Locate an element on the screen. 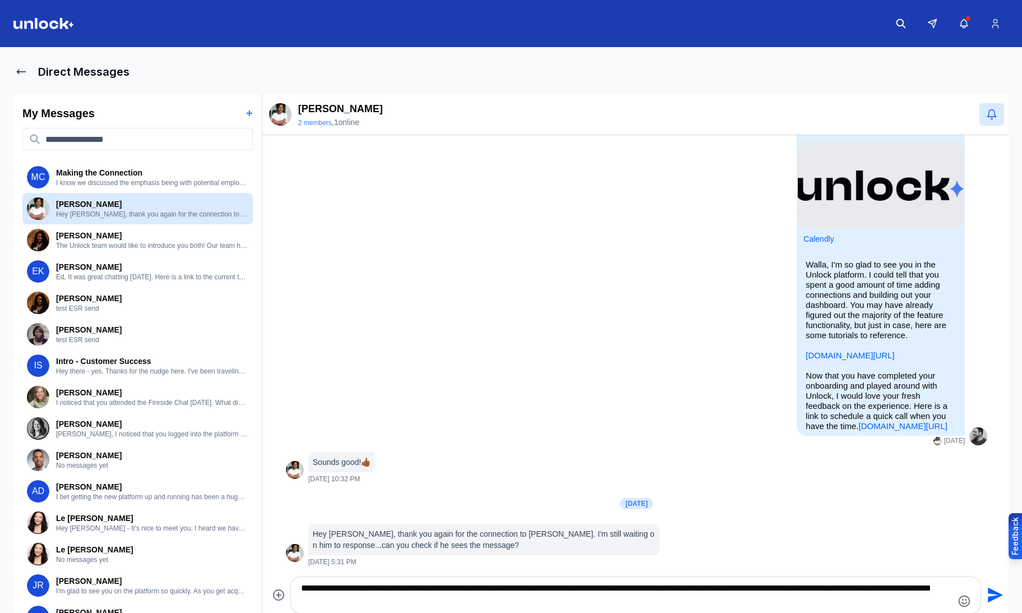  p: I'm glad to see you on the platform so quickly. As you get acquainted with the setup, the first t... is located at coordinates (152, 591).